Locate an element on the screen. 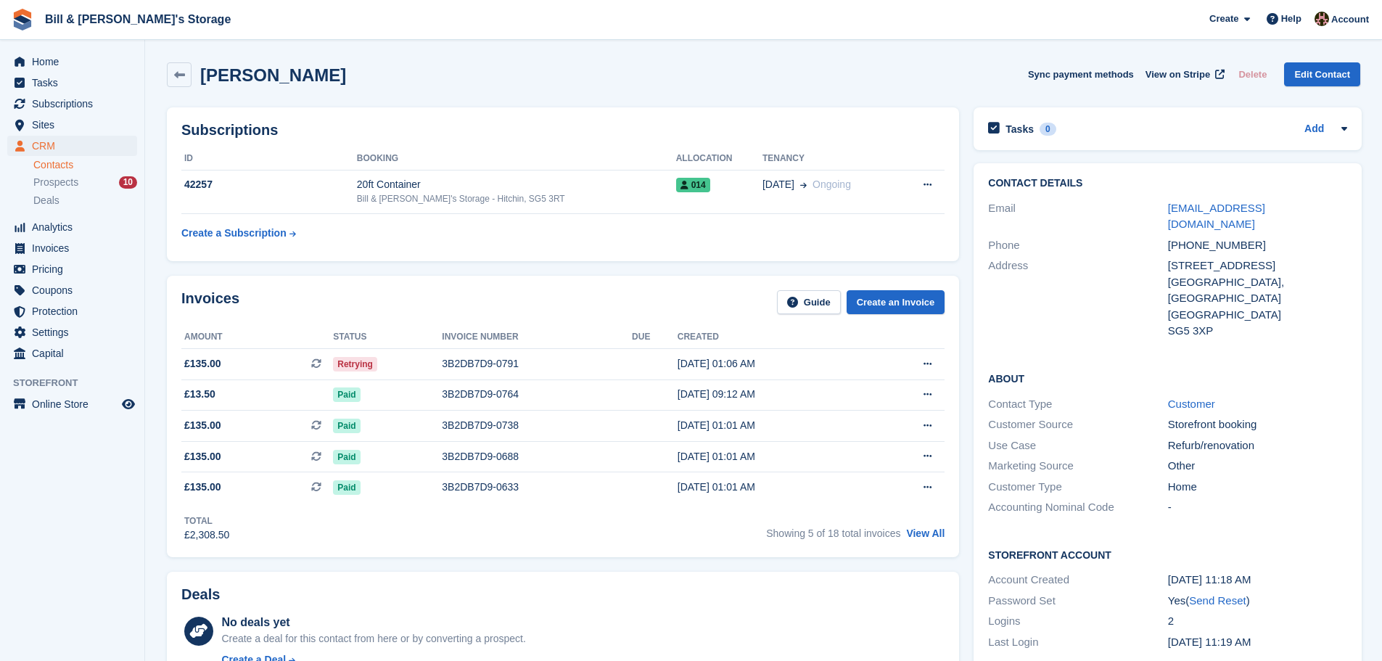  span: Protection is located at coordinates (75, 311).